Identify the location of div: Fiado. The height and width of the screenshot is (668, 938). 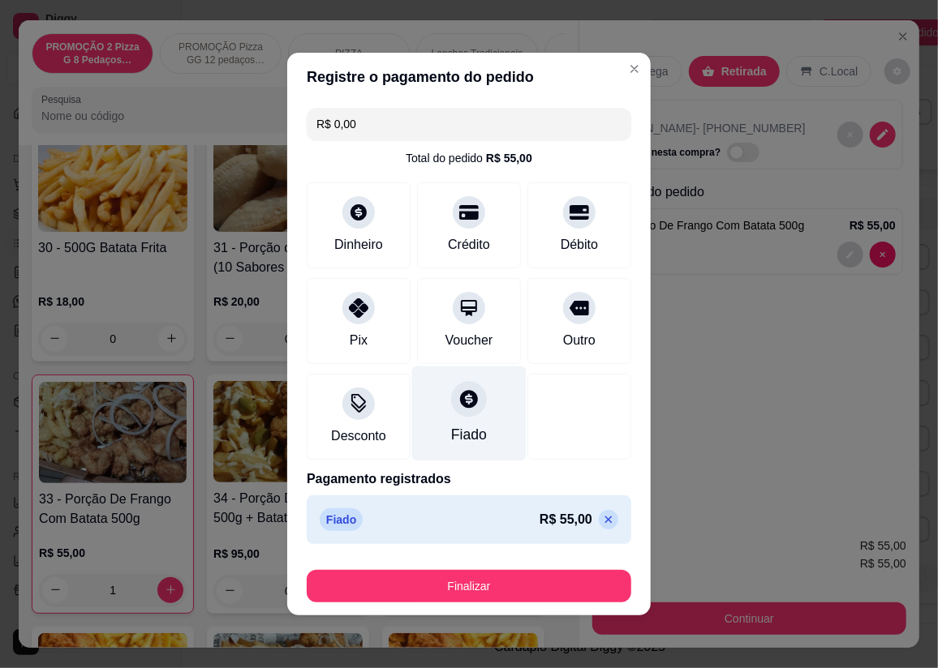
(469, 435).